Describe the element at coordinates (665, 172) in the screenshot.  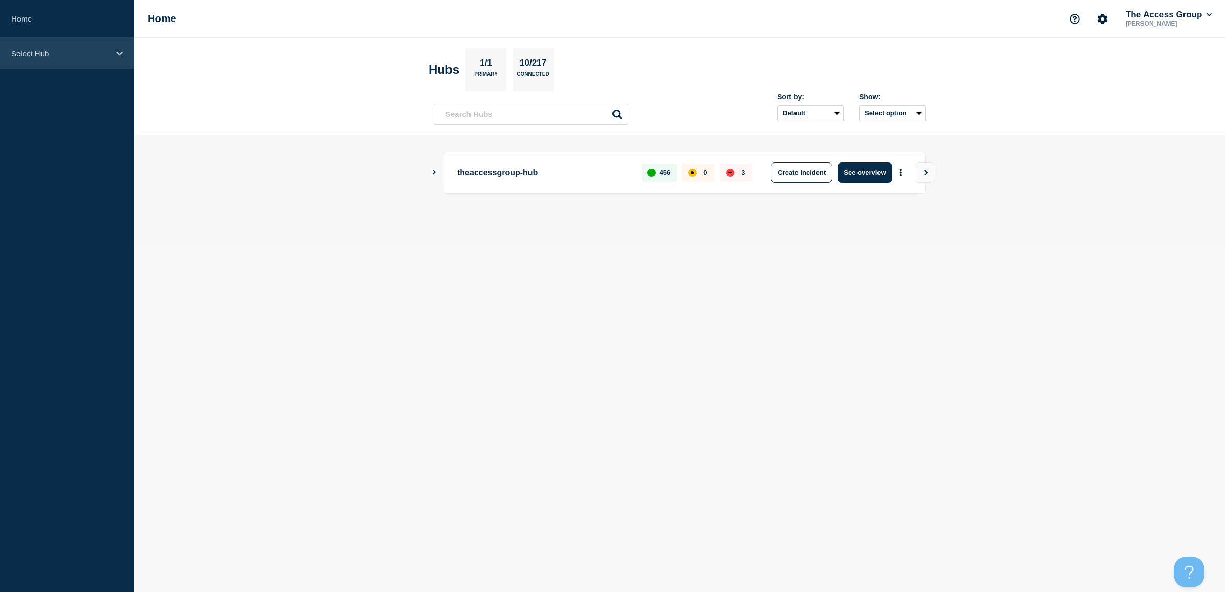
I see `p: 456` at that location.